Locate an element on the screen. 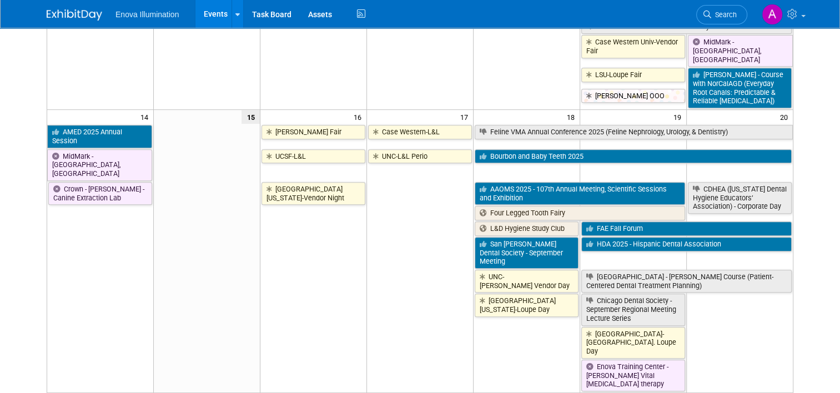 Image resolution: width=840 pixels, height=393 pixels. a: AMED 2025 Annual Session is located at coordinates (99, 136).